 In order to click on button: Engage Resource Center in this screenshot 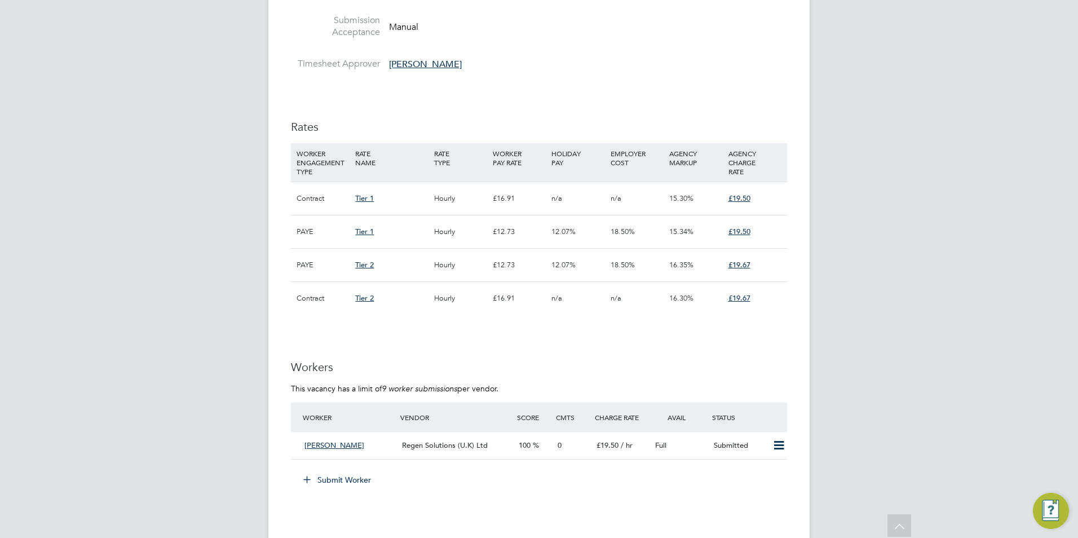, I will do `click(1051, 511)`.